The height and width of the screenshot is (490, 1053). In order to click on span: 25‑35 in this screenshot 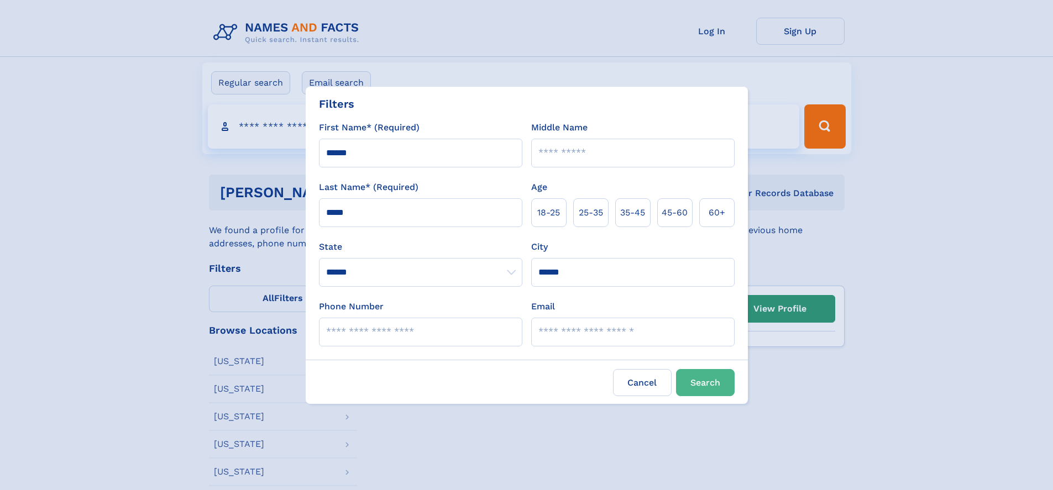, I will do `click(591, 213)`.